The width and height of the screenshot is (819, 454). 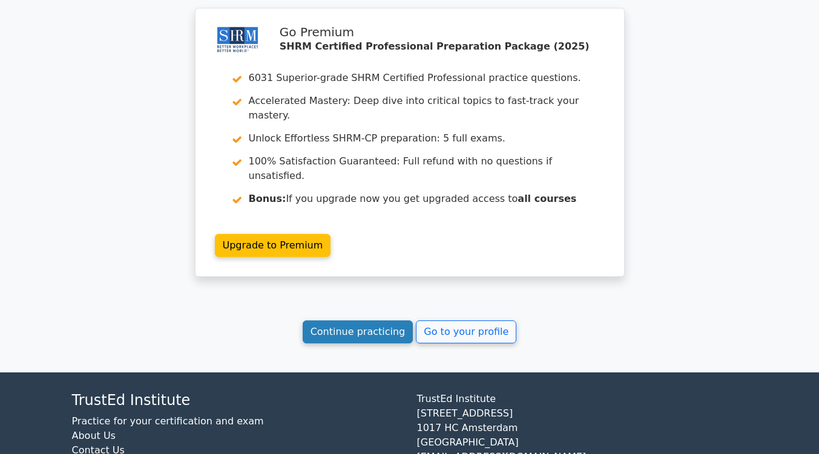 I want to click on a: Practice for your certification and exam, so click(x=168, y=421).